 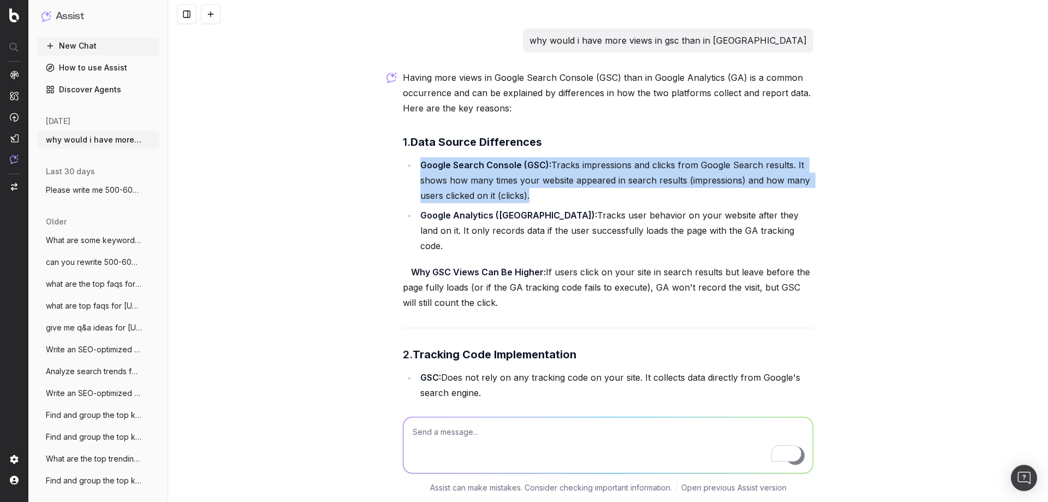 I want to click on img: Intelligence, so click(x=14, y=96).